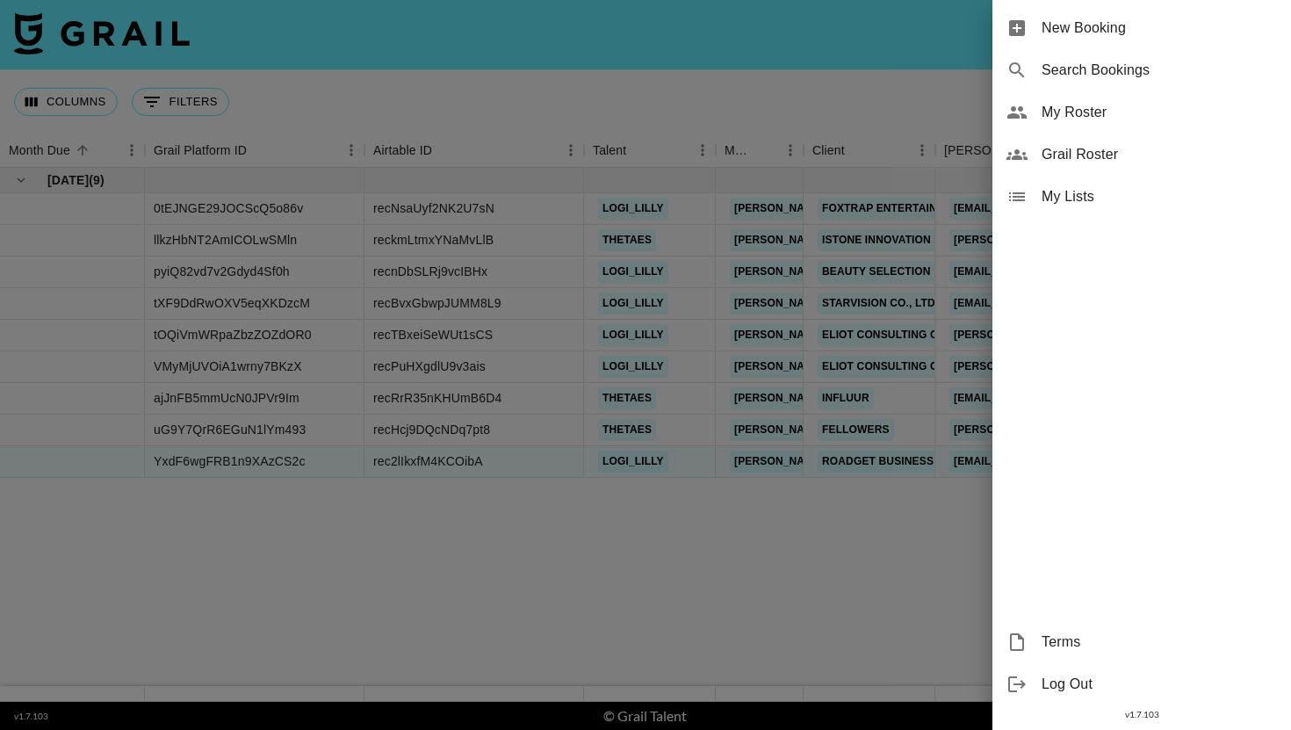  What do you see at coordinates (1159, 70) in the screenshot?
I see `span: Search Bookings` at bounding box center [1159, 70].